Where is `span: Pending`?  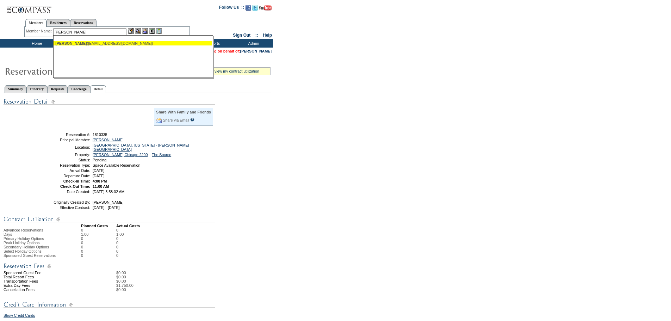
span: Pending is located at coordinates (99, 160).